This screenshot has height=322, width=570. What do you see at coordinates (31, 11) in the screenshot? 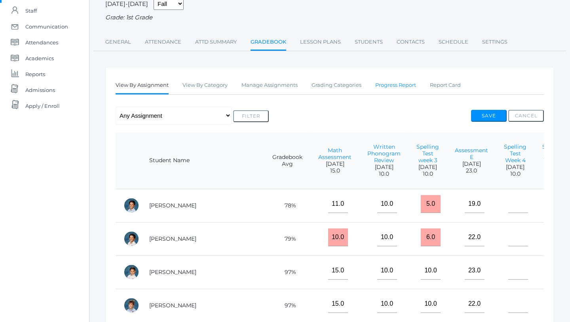
I see `span: Staff` at bounding box center [31, 11].